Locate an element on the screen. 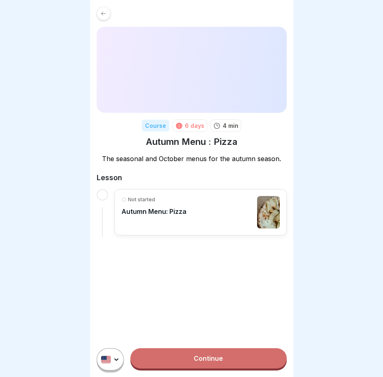 This screenshot has height=377, width=383. a: Continue is located at coordinates (208, 358).